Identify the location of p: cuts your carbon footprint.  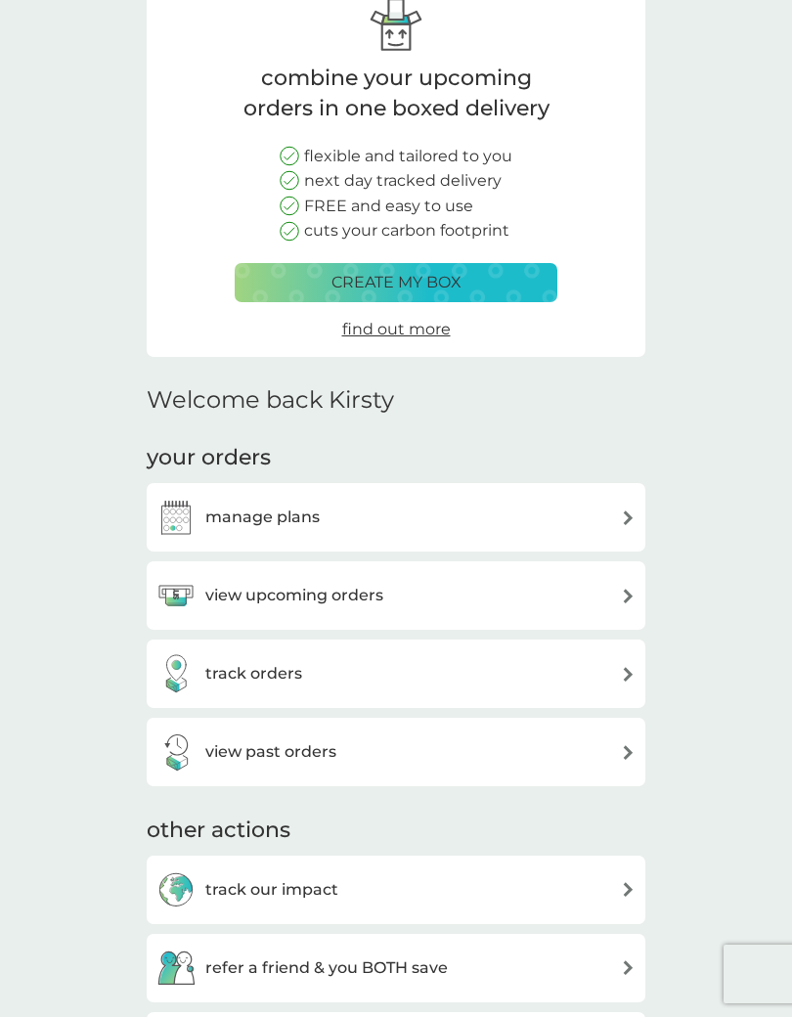
(407, 231).